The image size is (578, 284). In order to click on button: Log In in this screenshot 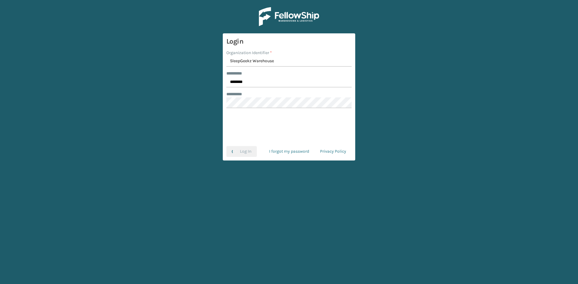, I will do `click(241, 152)`.